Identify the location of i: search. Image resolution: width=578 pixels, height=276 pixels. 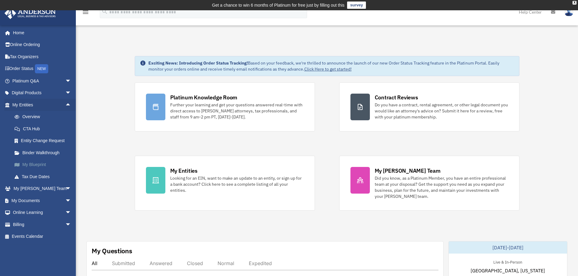
(105, 12).